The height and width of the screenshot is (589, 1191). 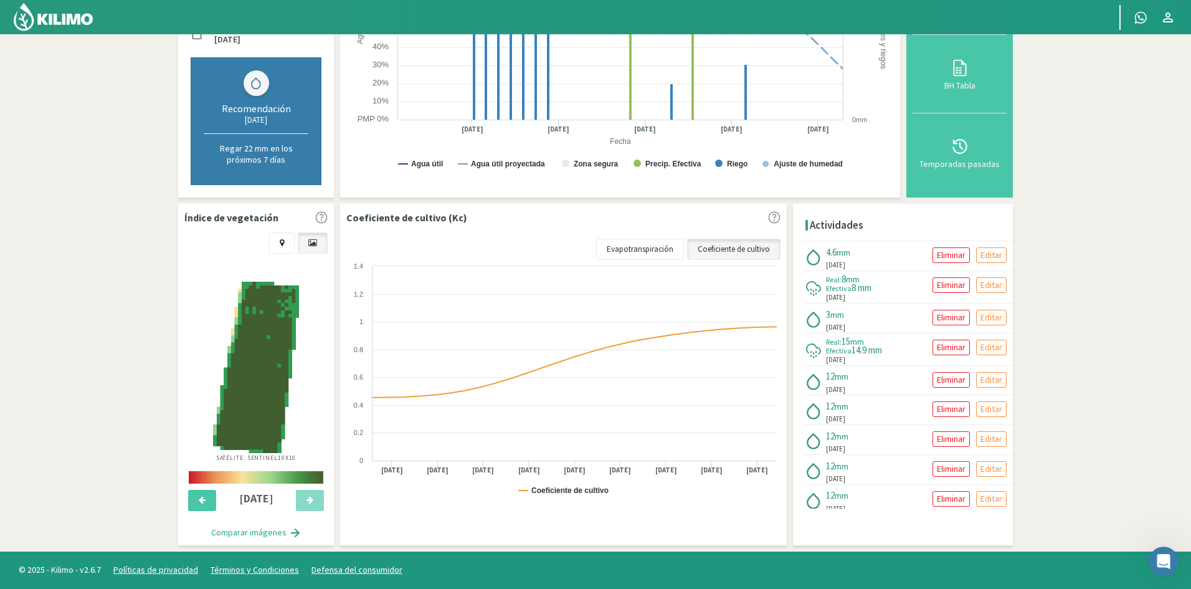 What do you see at coordinates (407, 217) in the screenshot?
I see `p: Coeficiente de cultivo (Kc)` at bounding box center [407, 217].